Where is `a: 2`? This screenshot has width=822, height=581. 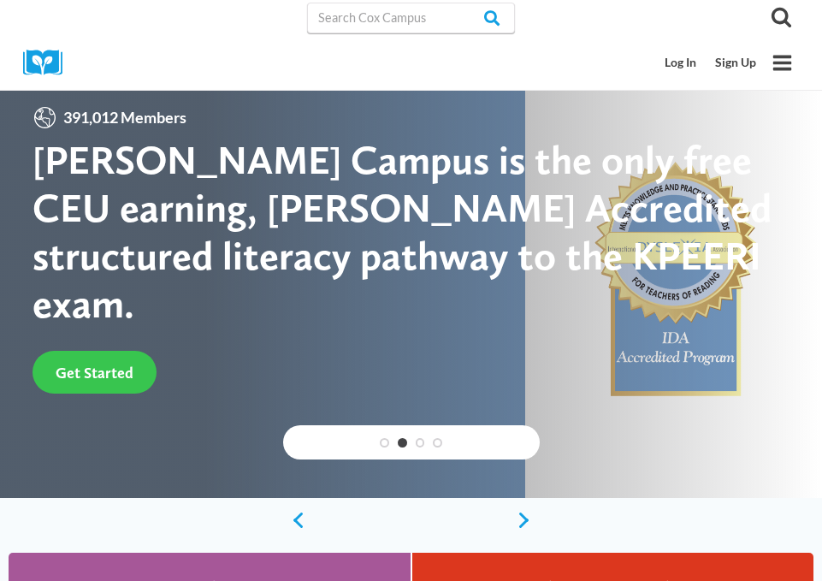
a: 2 is located at coordinates (402, 442).